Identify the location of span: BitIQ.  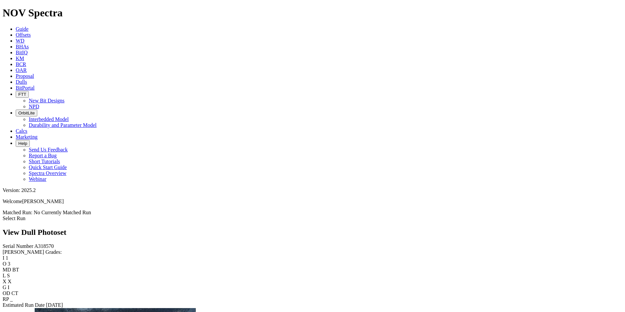
(22, 52).